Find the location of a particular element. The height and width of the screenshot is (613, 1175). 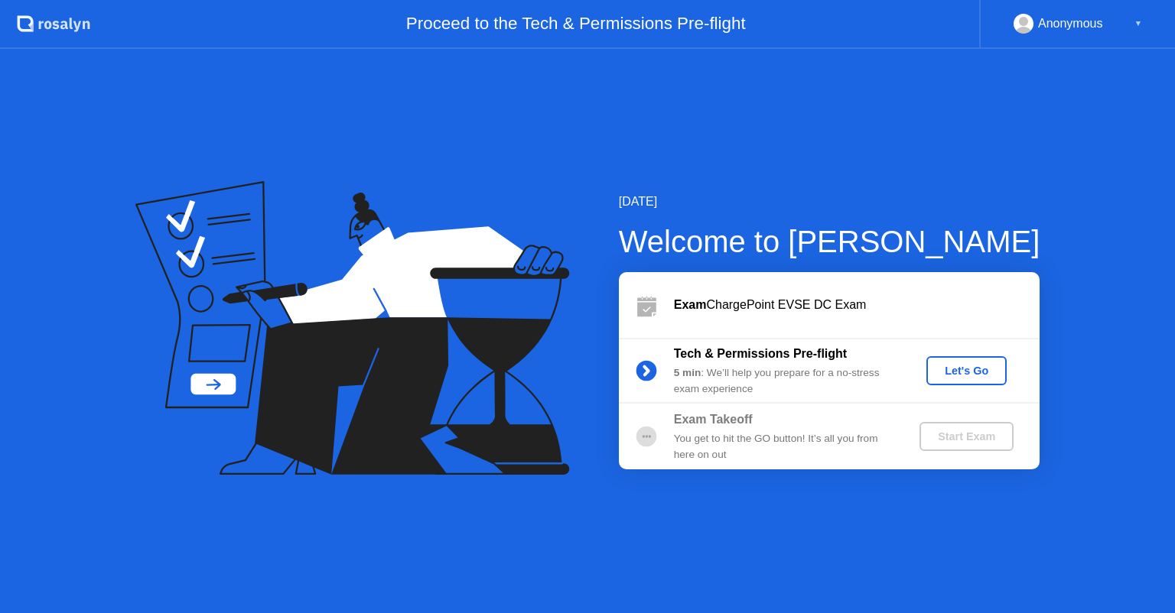

div: You get to hit the GO button! It’s all you from here on out is located at coordinates (784, 447).